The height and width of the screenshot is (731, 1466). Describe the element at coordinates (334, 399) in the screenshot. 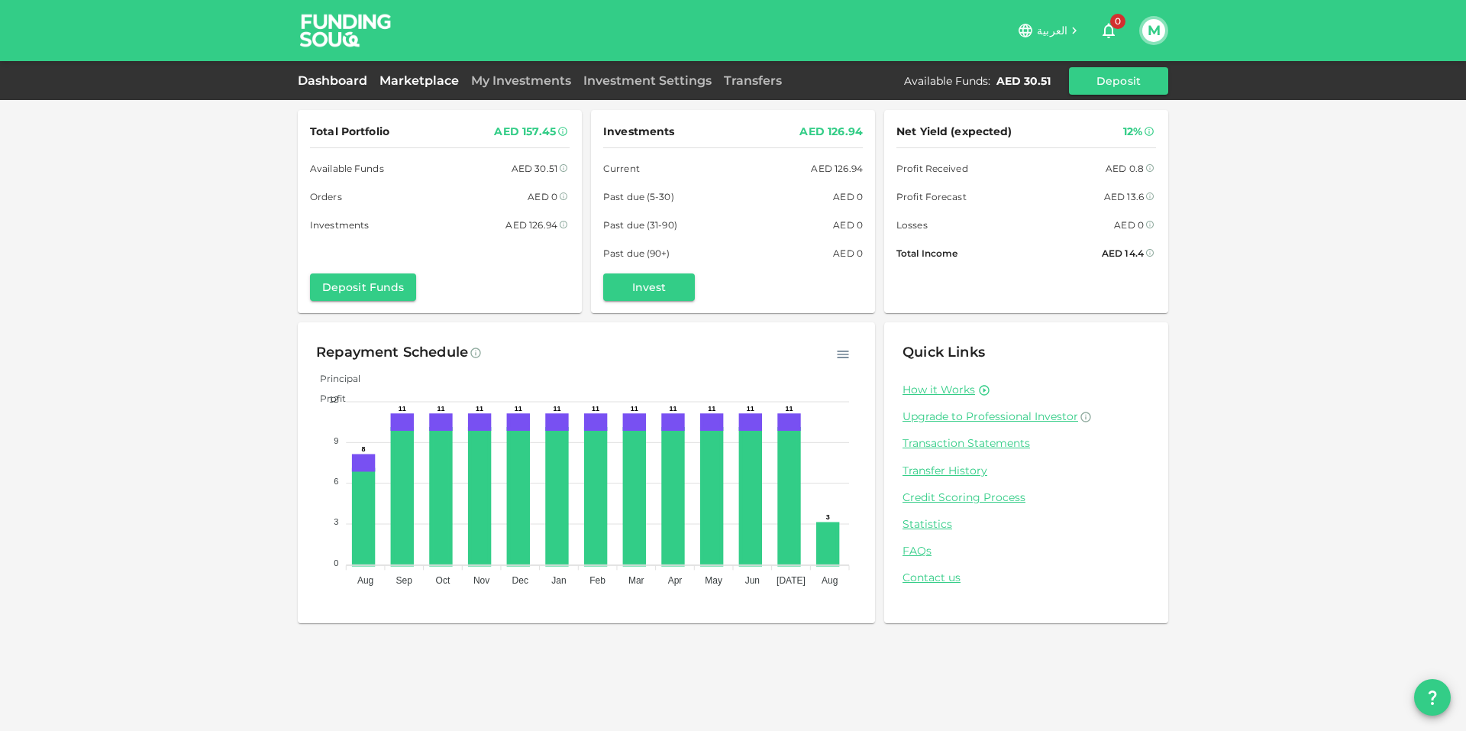

I see `tspan: 12` at that location.